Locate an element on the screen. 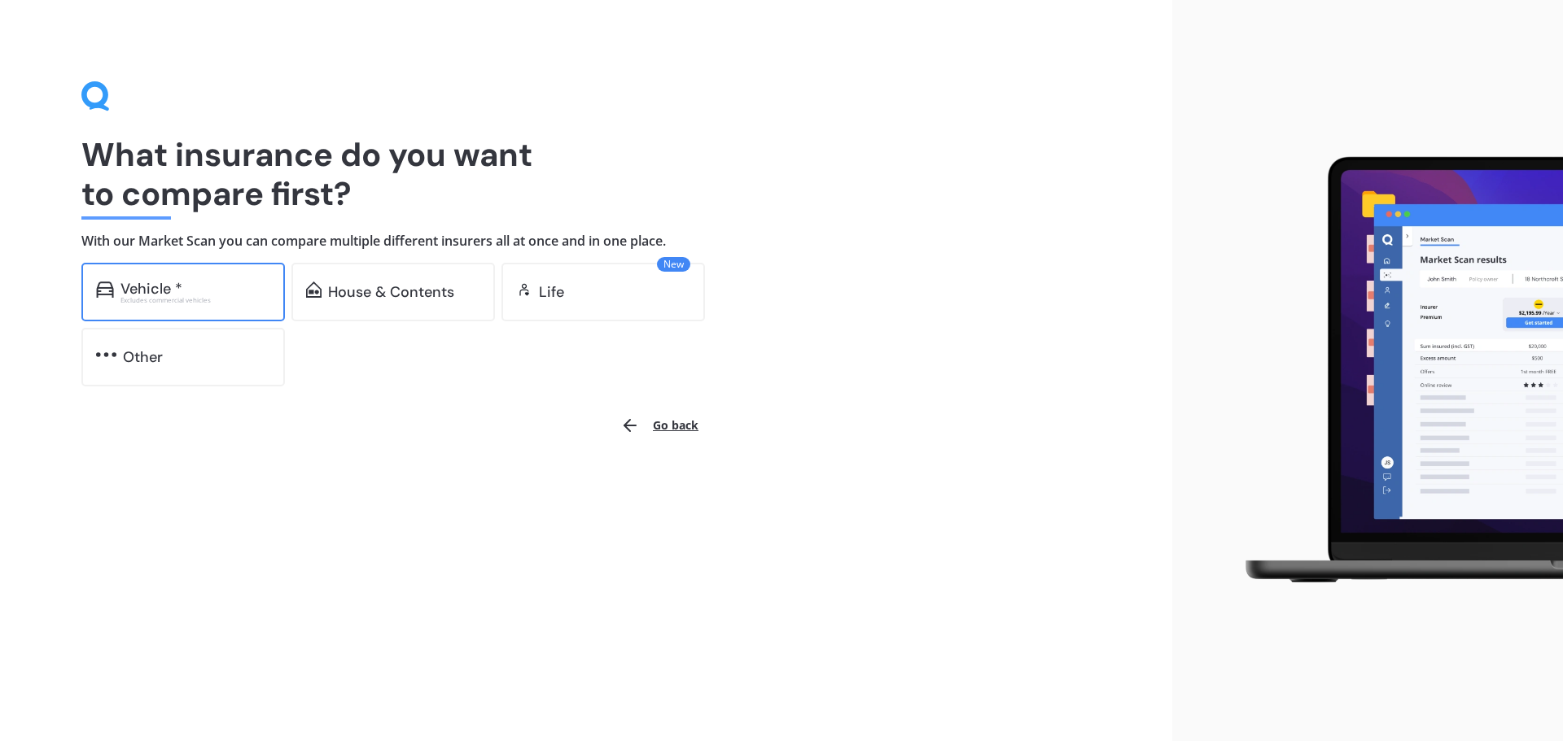 The height and width of the screenshot is (741, 1563). img: other.81dba5aafe580aa69f38.svg is located at coordinates (106, 355).